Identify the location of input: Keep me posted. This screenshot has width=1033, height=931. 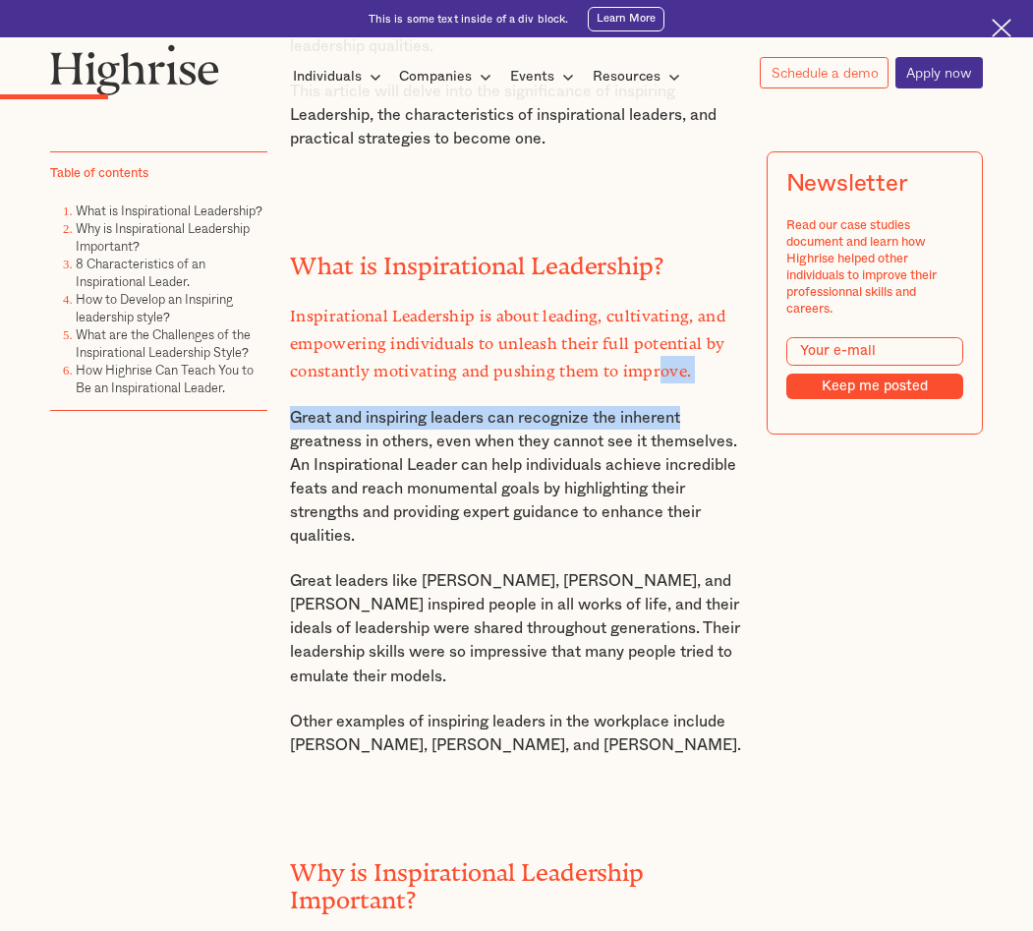
(875, 385).